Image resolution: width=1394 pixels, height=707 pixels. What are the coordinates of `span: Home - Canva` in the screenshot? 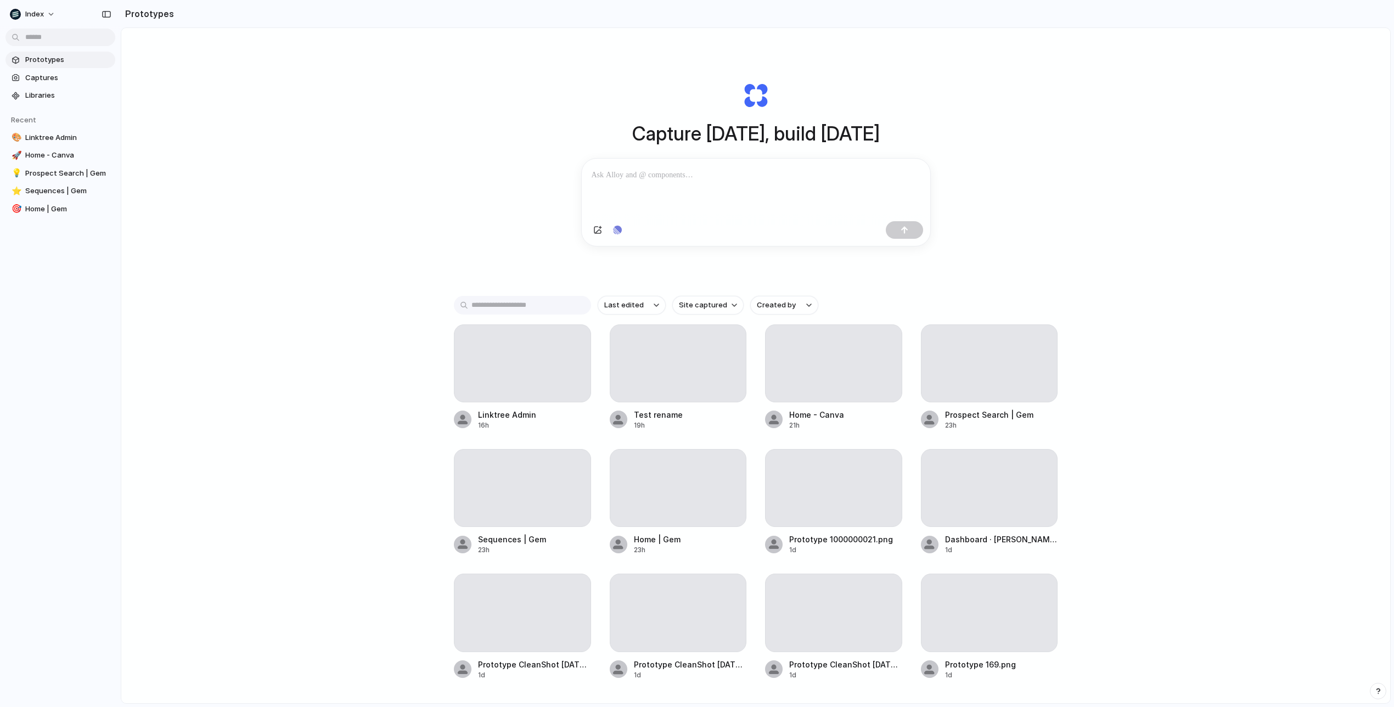 It's located at (68, 155).